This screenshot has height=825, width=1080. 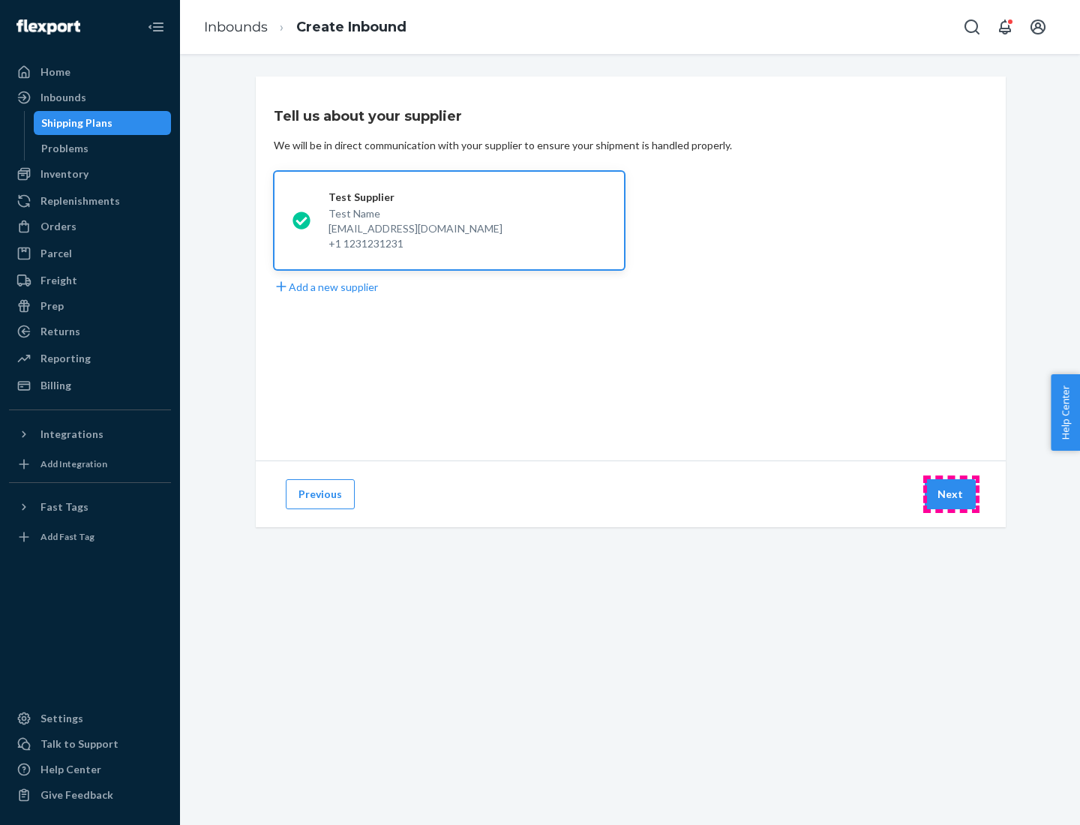 I want to click on h3: Tell us about your supplier, so click(x=368, y=116).